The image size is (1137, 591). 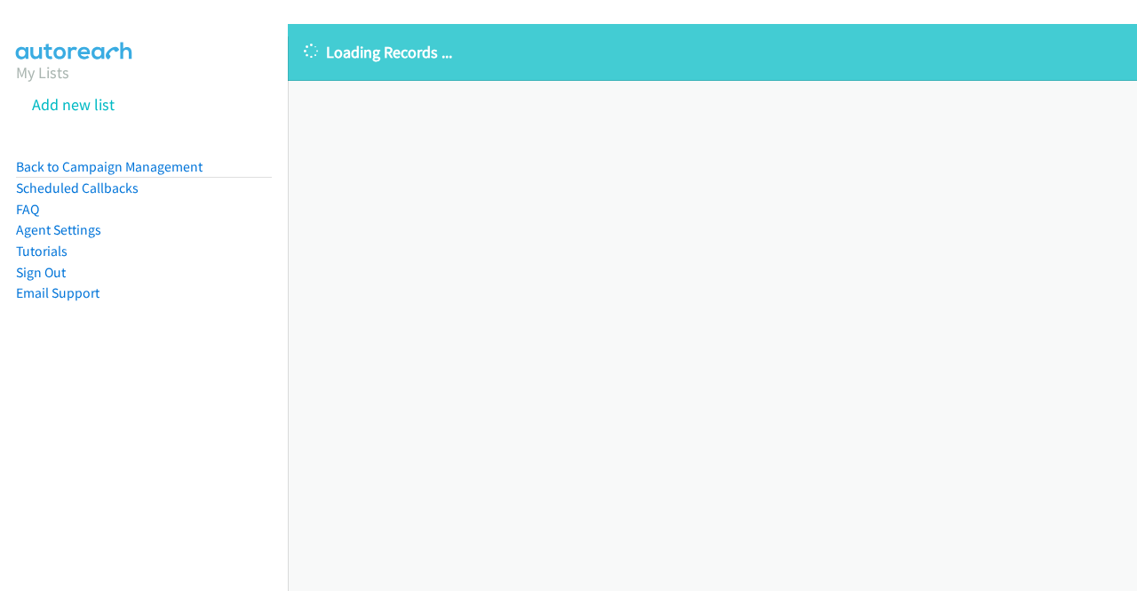 I want to click on a: Back to Campaign Management, so click(x=109, y=166).